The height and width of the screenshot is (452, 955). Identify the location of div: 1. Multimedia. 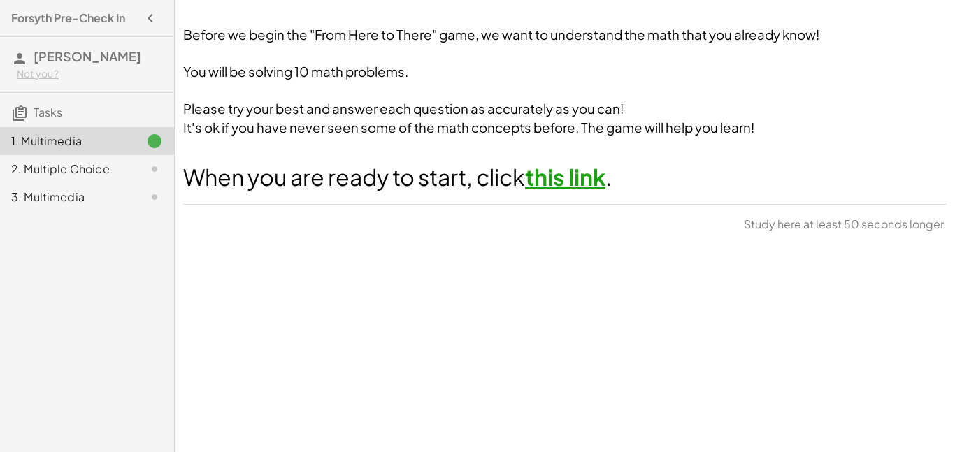
(67, 141).